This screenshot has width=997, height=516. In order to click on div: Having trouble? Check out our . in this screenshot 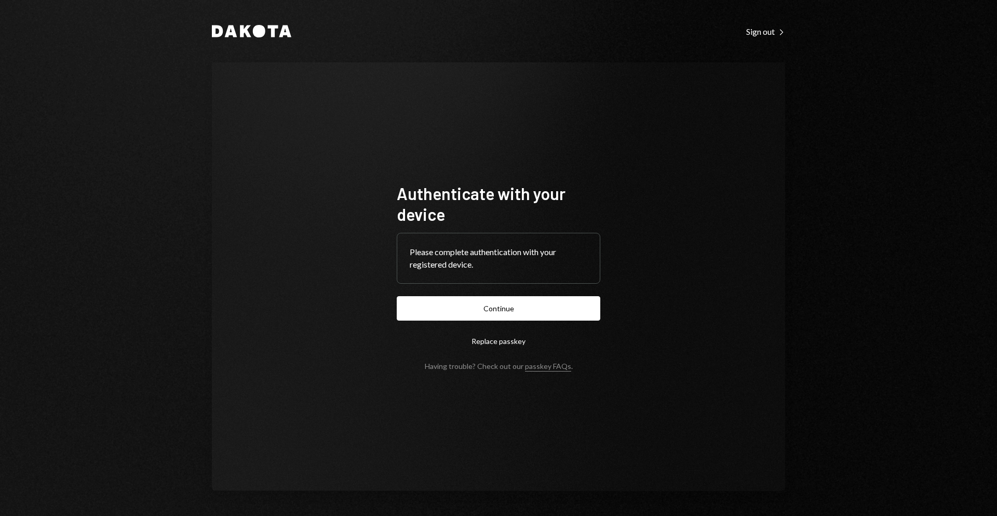, I will do `click(498, 365)`.